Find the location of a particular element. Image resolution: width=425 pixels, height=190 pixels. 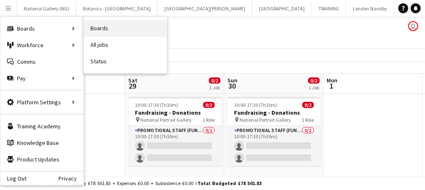

a: All jobs is located at coordinates (125, 45).